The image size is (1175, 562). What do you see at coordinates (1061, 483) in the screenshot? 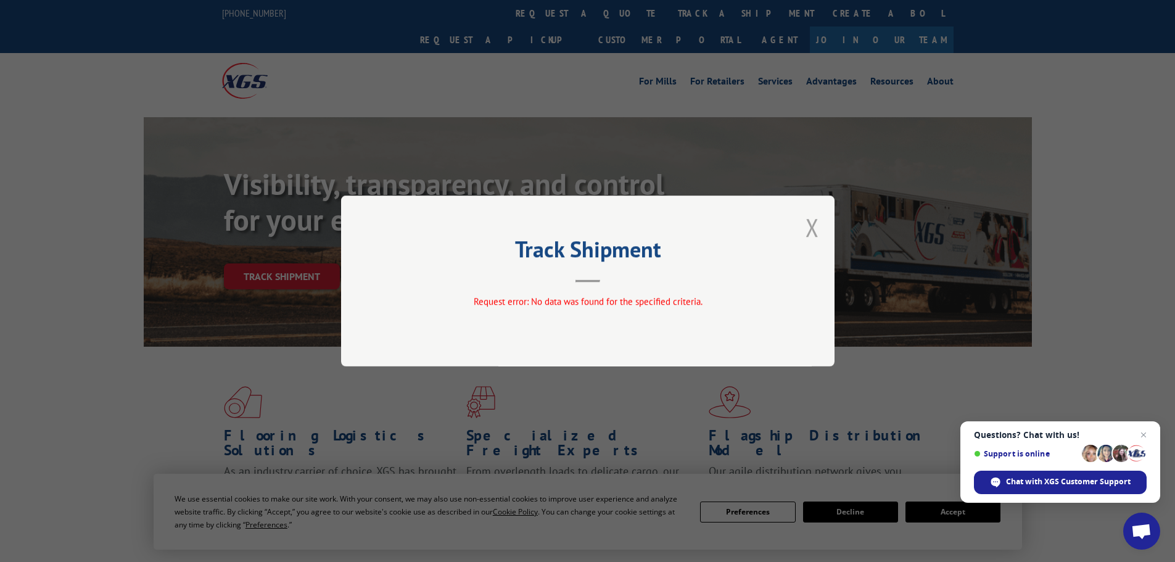
I see `div: Chat with XGS Customer Support` at bounding box center [1061, 483].